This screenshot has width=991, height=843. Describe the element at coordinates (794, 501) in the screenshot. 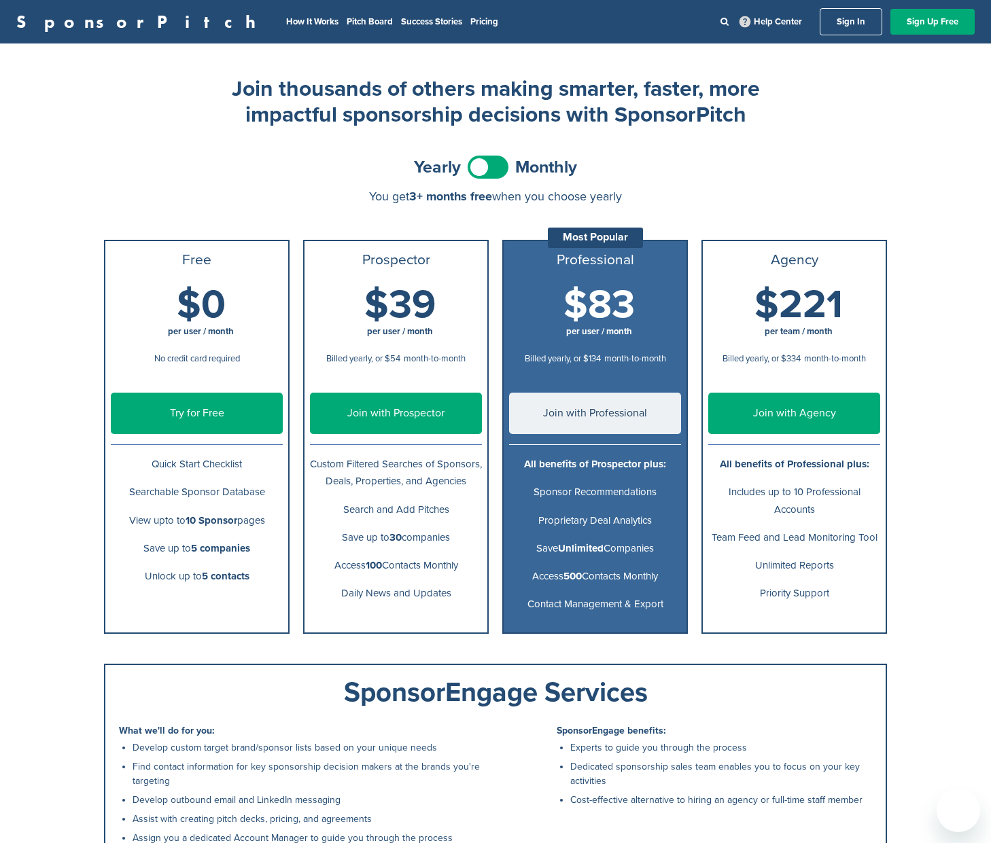

I see `p: Includes up to 10 Professional Accounts` at that location.